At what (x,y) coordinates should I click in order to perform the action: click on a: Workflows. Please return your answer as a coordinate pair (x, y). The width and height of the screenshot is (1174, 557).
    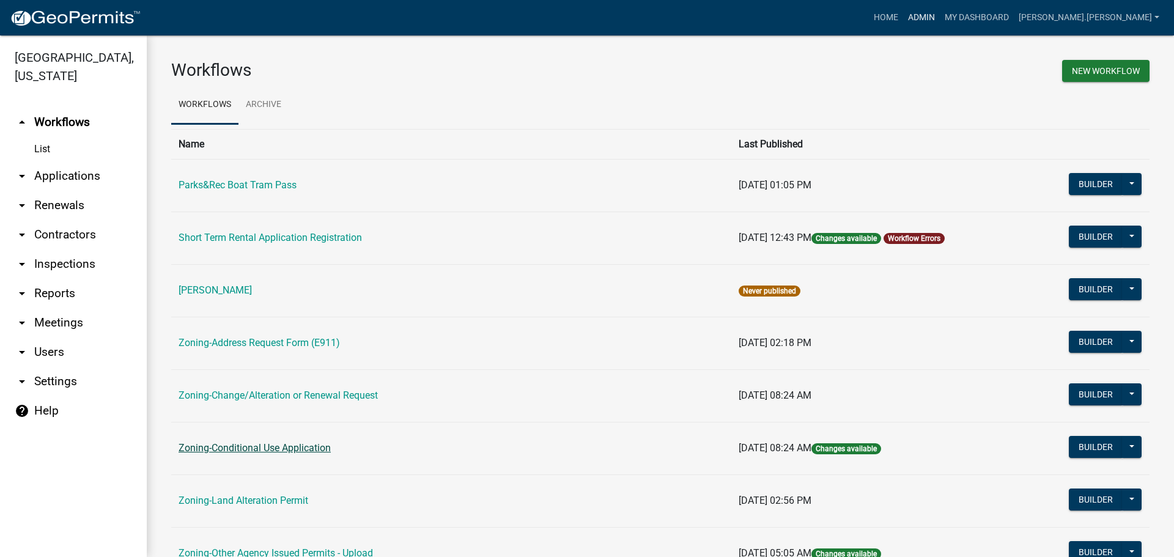
    Looking at the image, I should click on (205, 105).